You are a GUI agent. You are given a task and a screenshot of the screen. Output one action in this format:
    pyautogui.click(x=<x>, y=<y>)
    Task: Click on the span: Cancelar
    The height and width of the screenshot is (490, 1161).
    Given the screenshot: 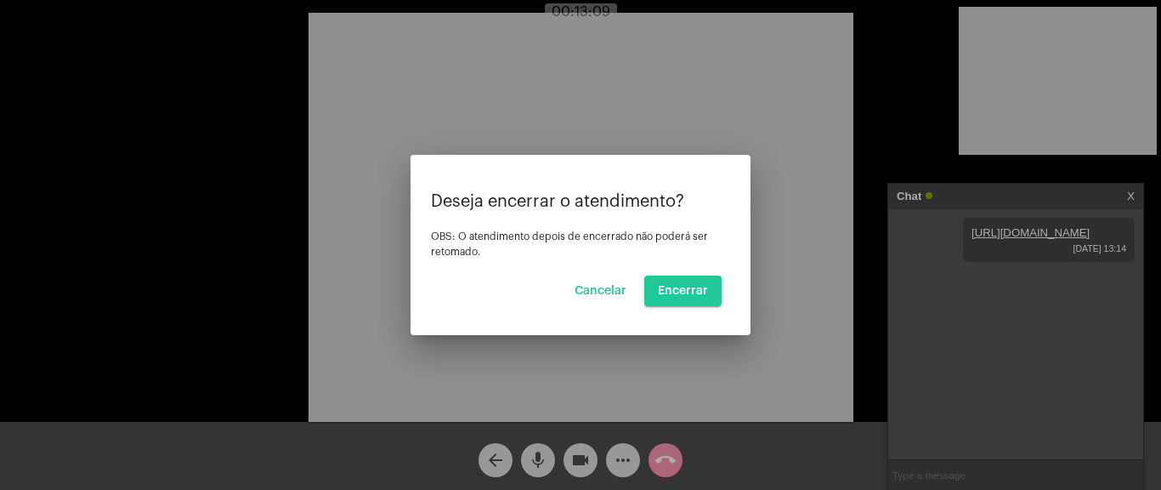 What is the action you would take?
    pyautogui.click(x=600, y=291)
    